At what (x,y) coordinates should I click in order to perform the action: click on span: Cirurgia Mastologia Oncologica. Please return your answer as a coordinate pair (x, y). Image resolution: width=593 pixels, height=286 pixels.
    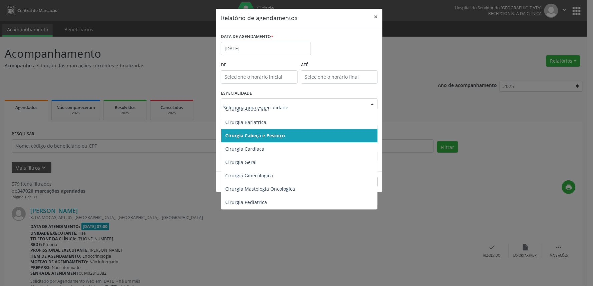
    Looking at the image, I should click on (260, 189).